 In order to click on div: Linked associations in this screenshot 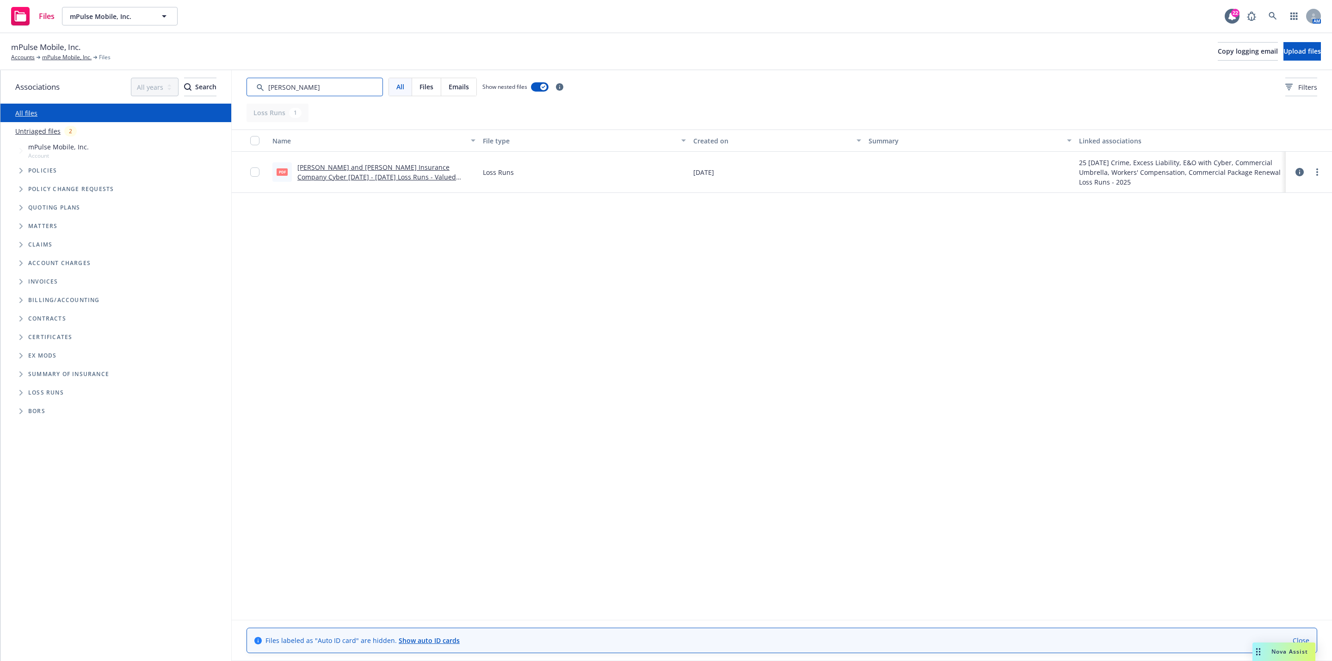, I will do `click(1180, 141)`.